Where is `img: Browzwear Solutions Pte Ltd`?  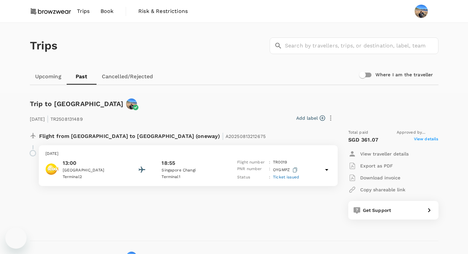
img: Browzwear Solutions Pte Ltd is located at coordinates (51, 11).